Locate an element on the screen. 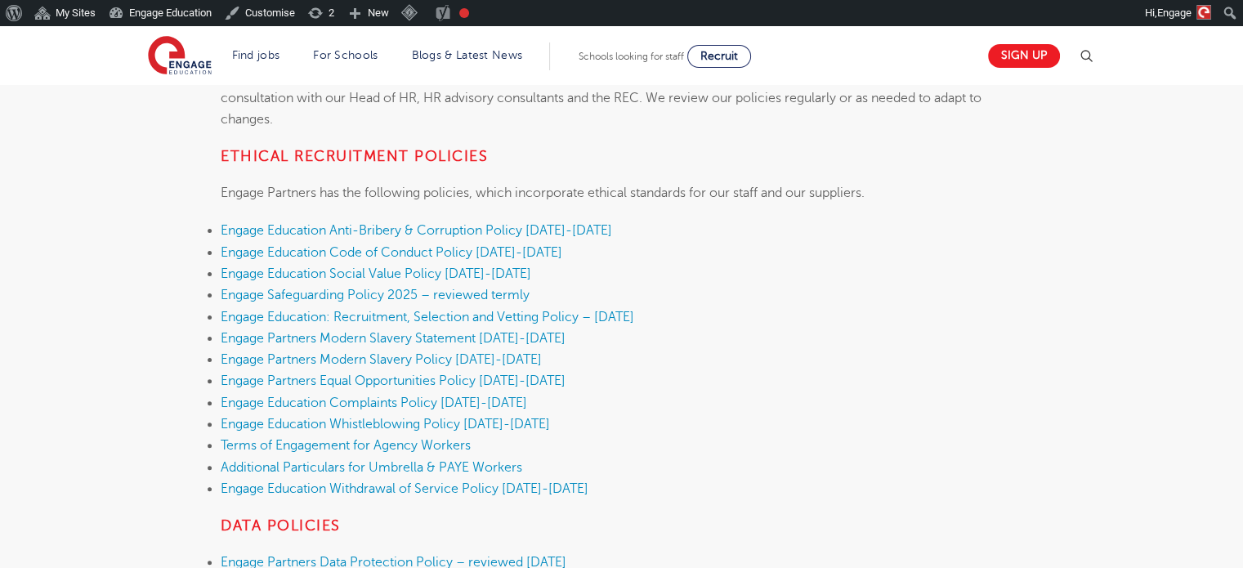 The height and width of the screenshot is (568, 1243). strong: ETHICAL RECRUITMENT POLICIES is located at coordinates (354, 156).